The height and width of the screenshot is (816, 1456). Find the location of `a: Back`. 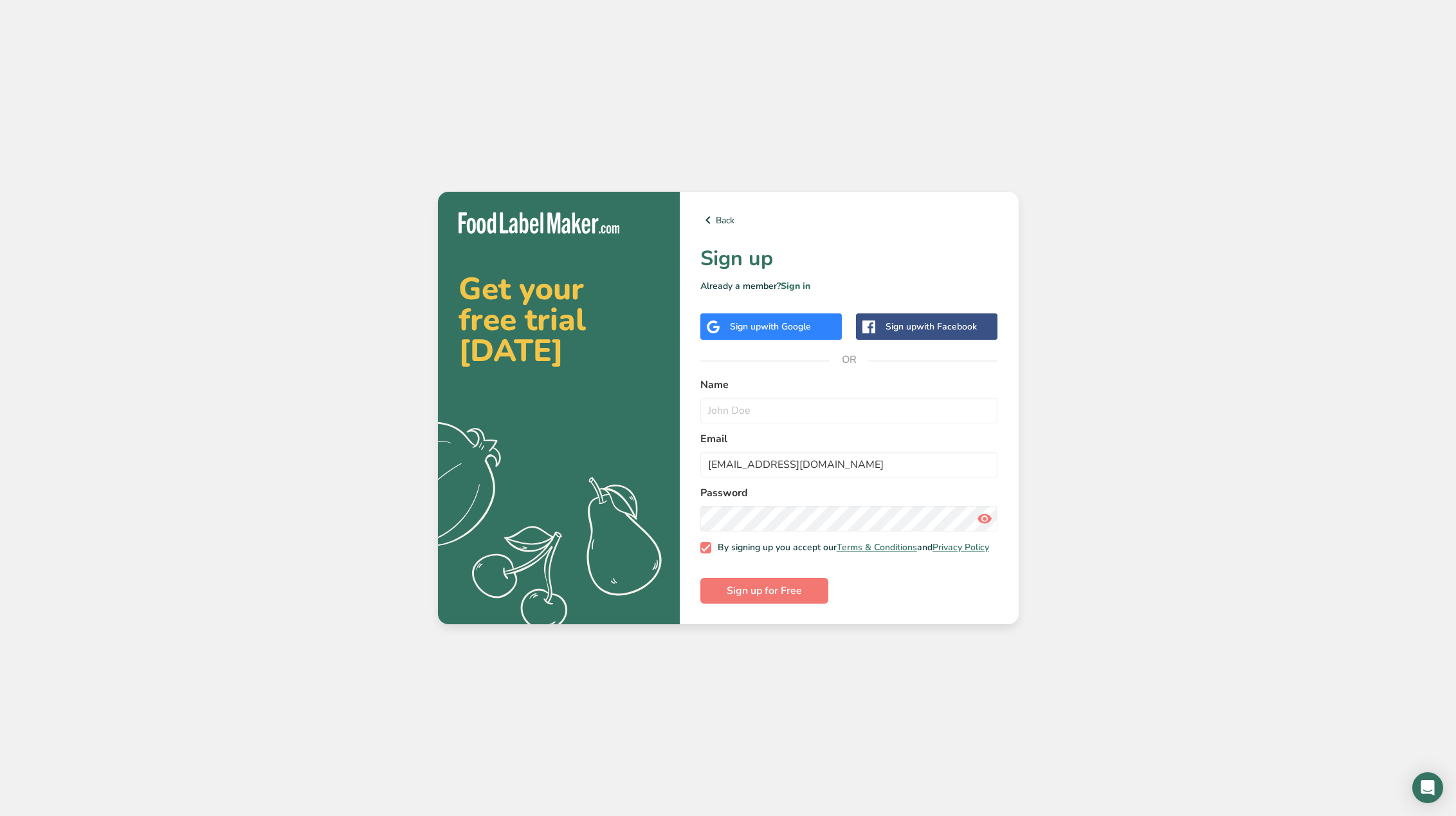

a: Back is located at coordinates (849, 220).